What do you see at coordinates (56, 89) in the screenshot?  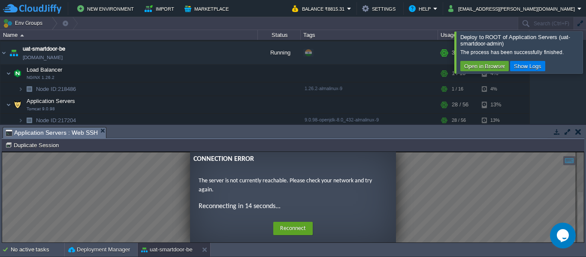 I see `a: Node ID:218486` at bounding box center [56, 89].